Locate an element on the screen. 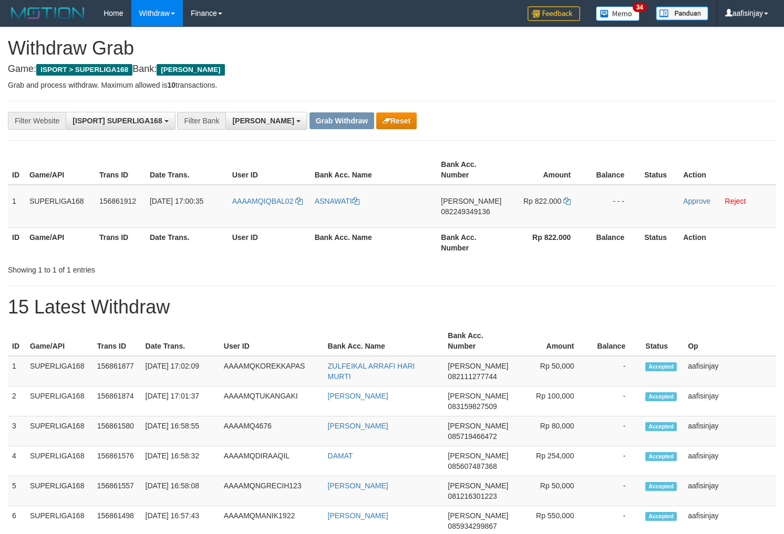 The width and height of the screenshot is (784, 534). img: Feedback.jpg is located at coordinates (554, 14).